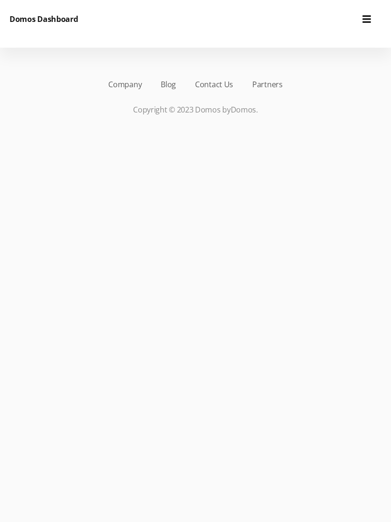  I want to click on a: Partners, so click(268, 84).